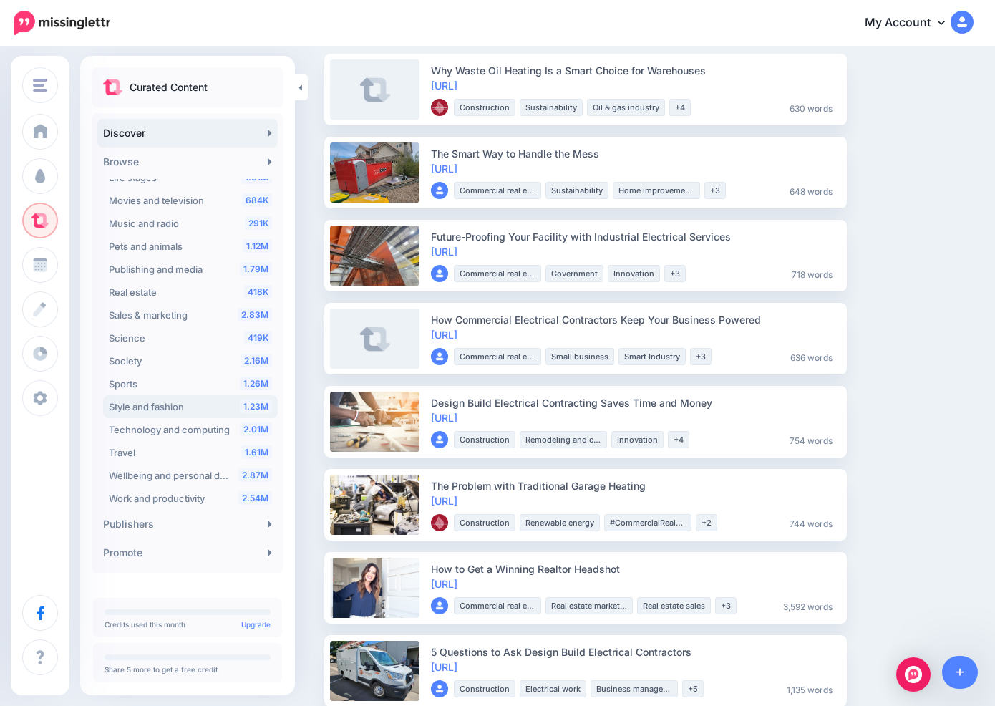  I want to click on li: 636 words, so click(811, 357).